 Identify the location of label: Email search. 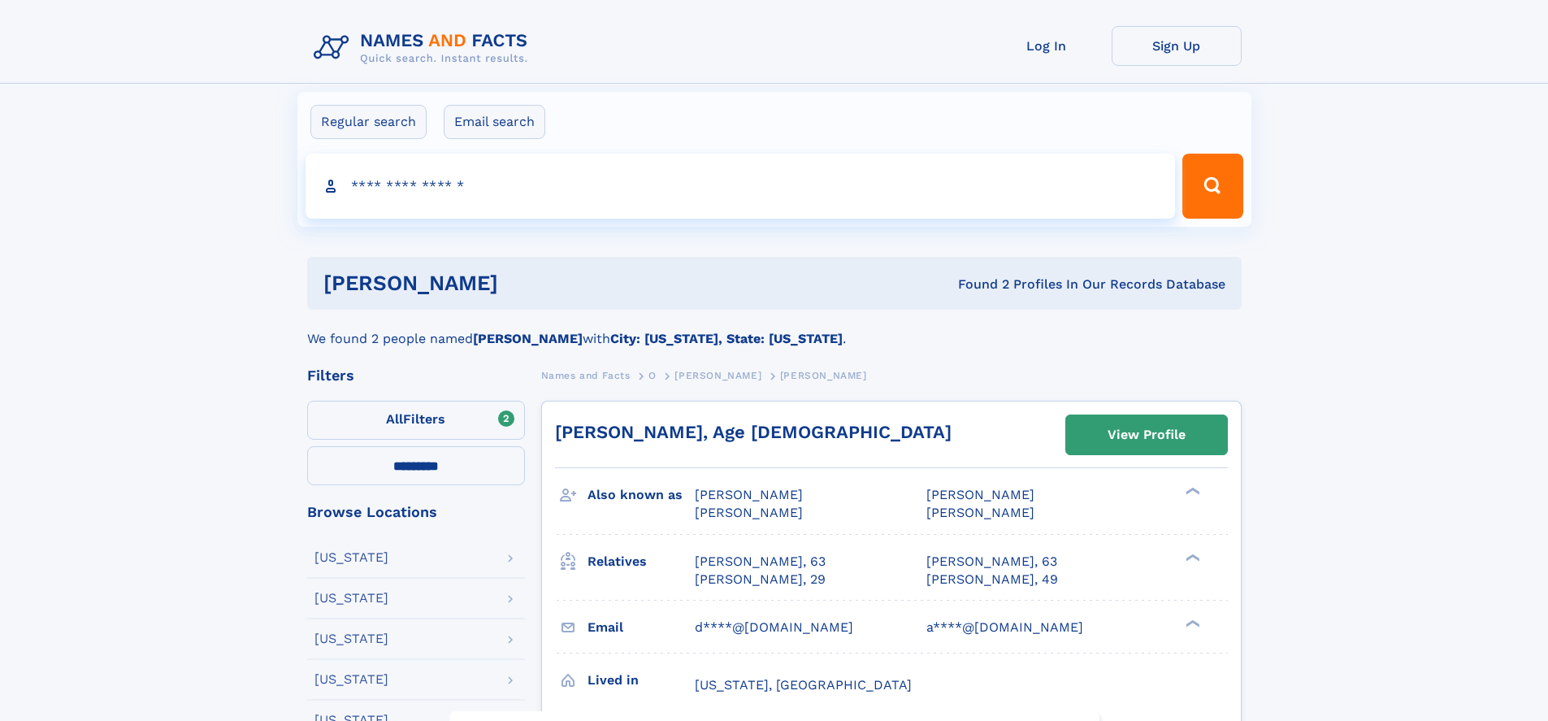
(494, 122).